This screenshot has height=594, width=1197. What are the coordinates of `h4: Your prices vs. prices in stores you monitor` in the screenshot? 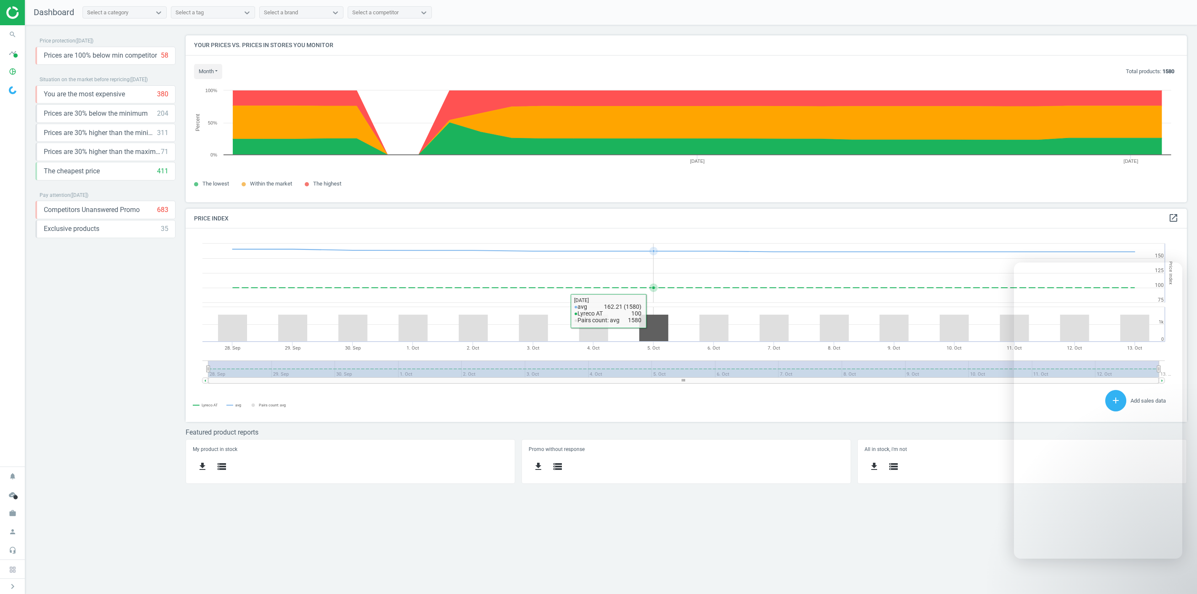 It's located at (686, 45).